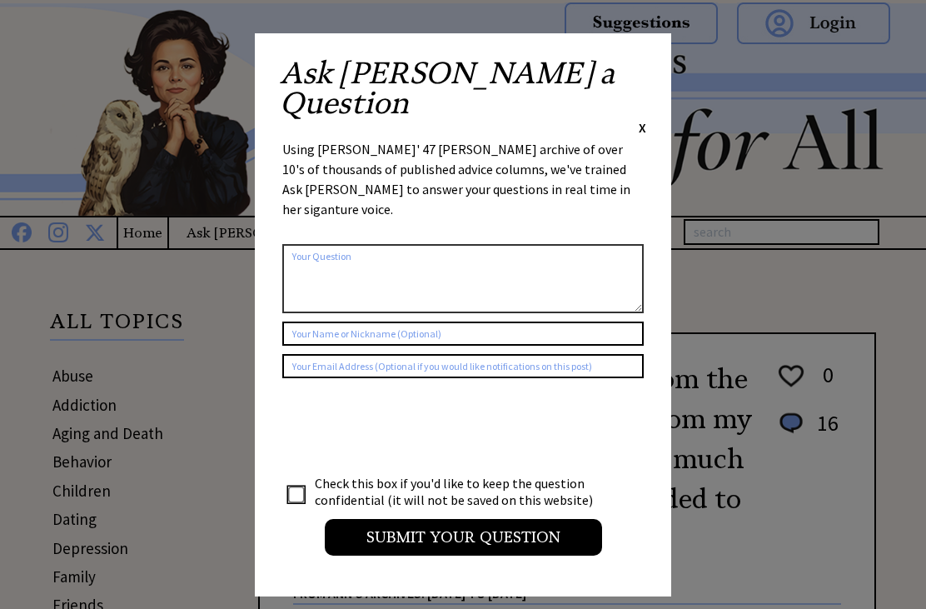  I want to click on td: Check this box if you'd like to keep the question confidential (it will not be saved on this webs..., so click(461, 491).